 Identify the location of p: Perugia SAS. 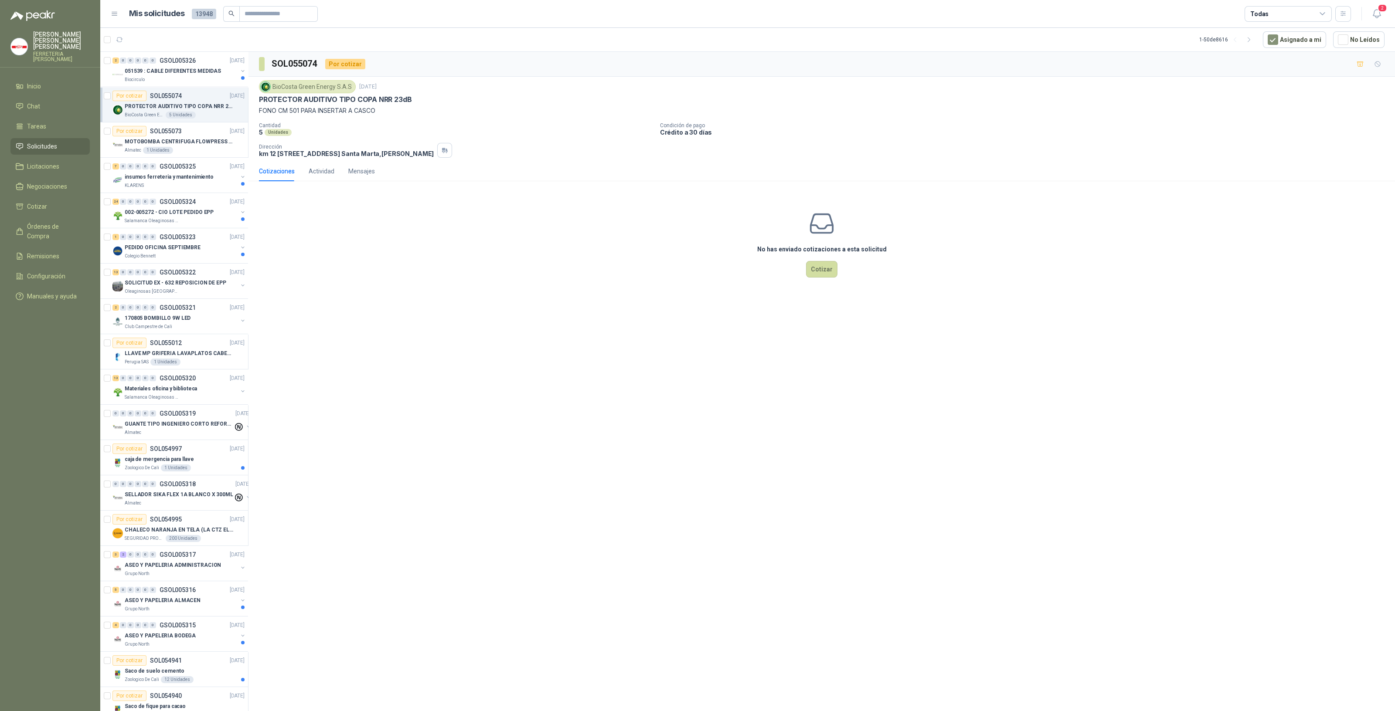
(136, 362).